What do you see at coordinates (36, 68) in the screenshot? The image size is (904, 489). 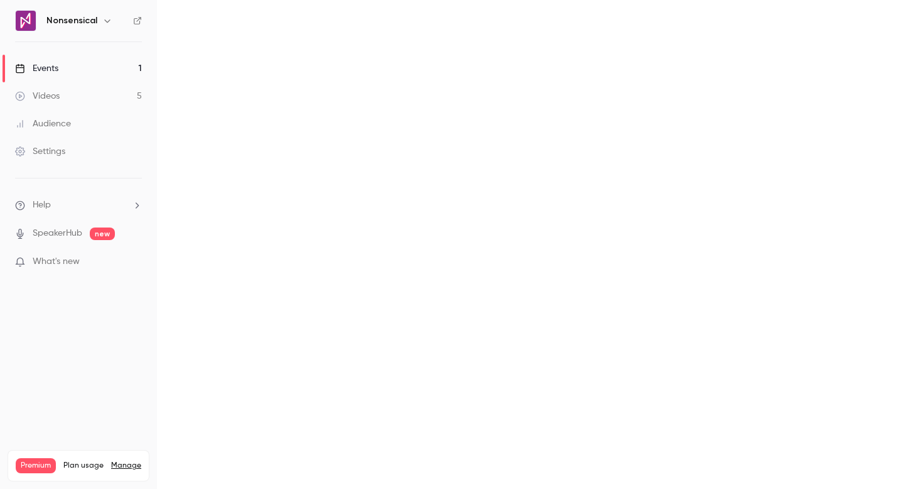 I see `div: Events` at bounding box center [36, 68].